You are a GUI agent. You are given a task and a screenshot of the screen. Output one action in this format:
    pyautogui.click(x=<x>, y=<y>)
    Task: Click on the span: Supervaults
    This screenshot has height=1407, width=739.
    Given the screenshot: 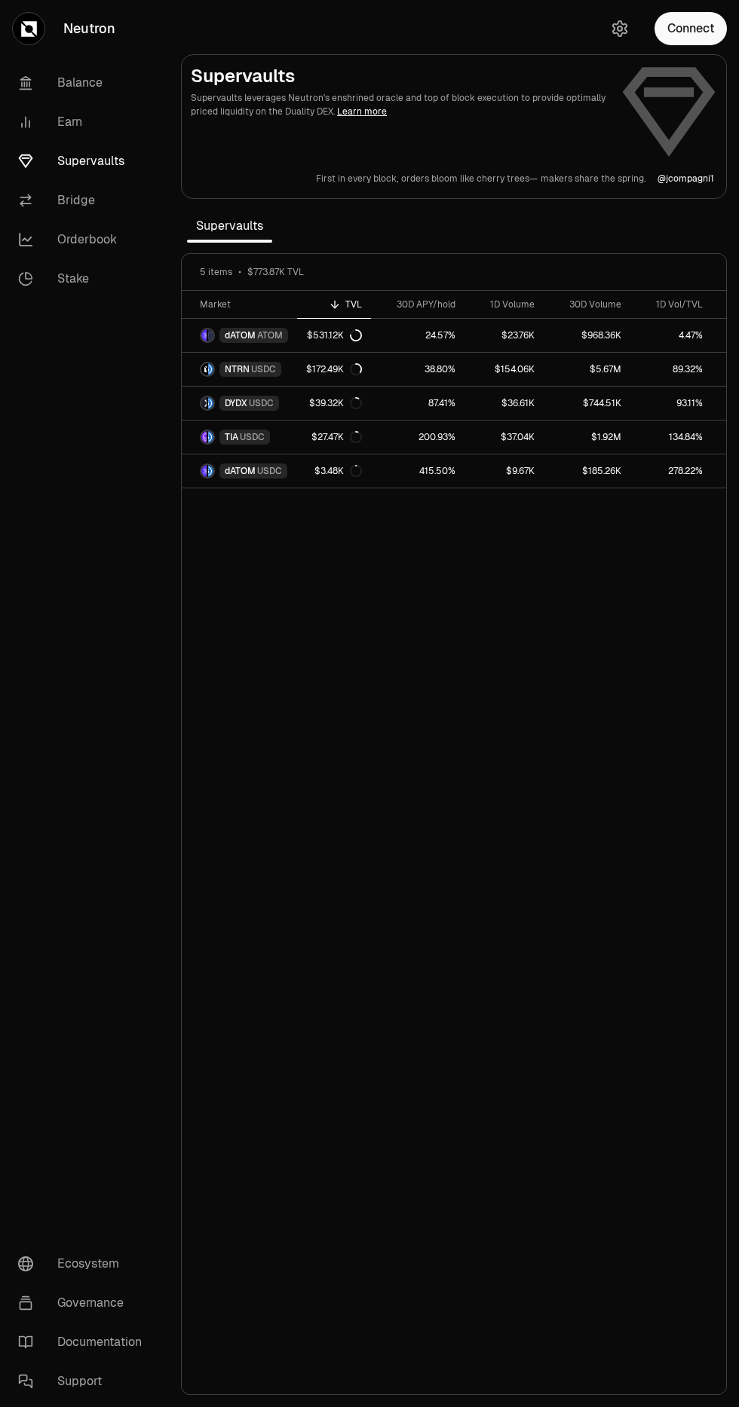 What is the action you would take?
    pyautogui.click(x=229, y=226)
    